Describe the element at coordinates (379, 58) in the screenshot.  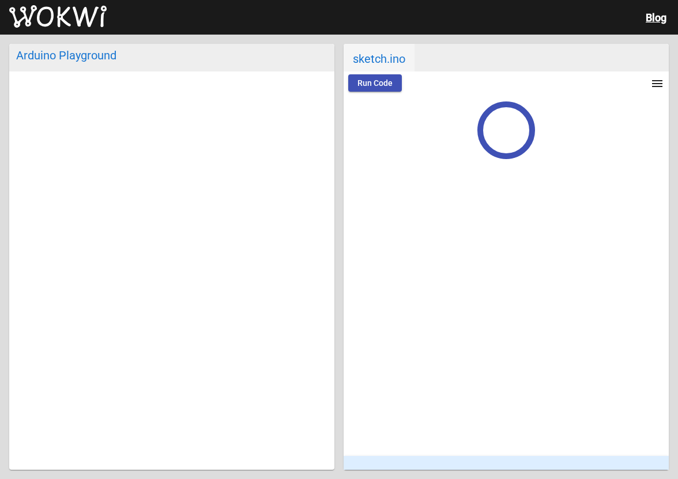
I see `span: sketch.ino` at that location.